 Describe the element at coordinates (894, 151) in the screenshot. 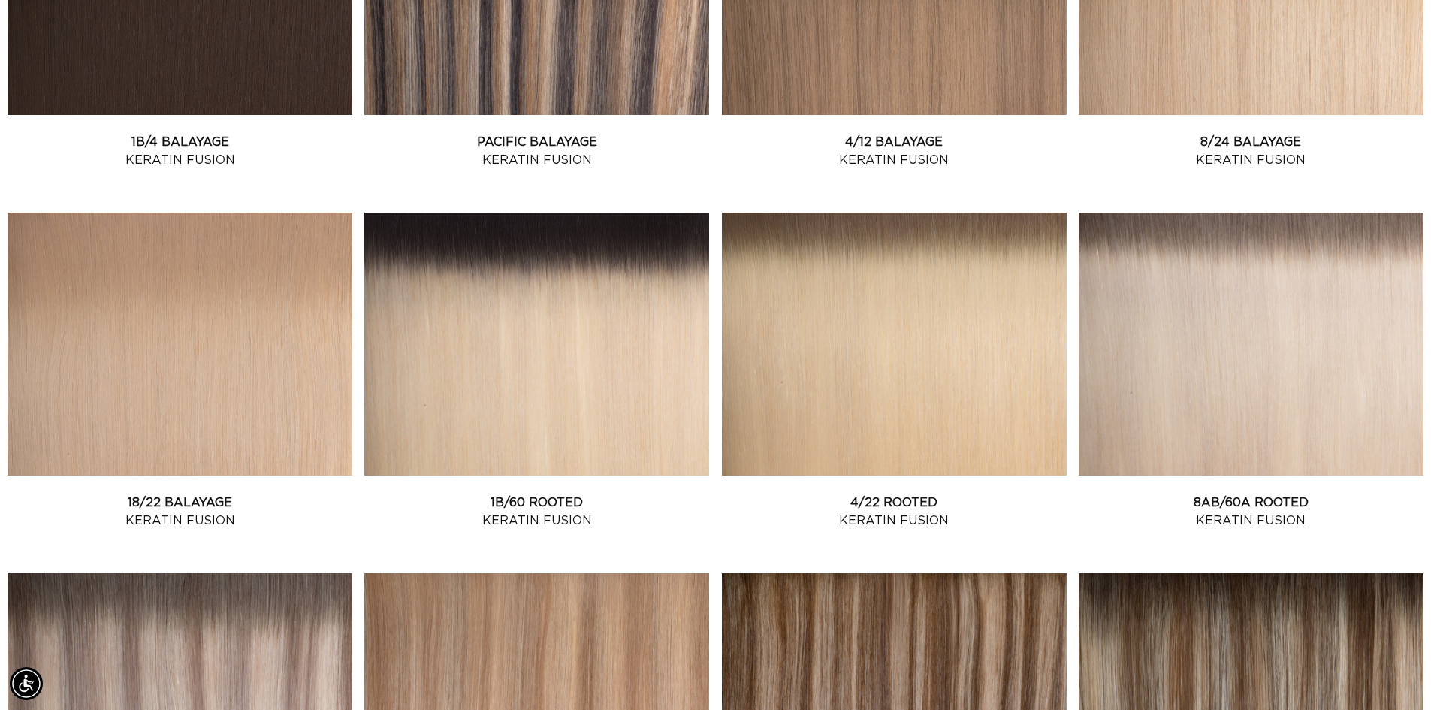

I see `a: 4/12 Balayage Keratin Fusion` at that location.